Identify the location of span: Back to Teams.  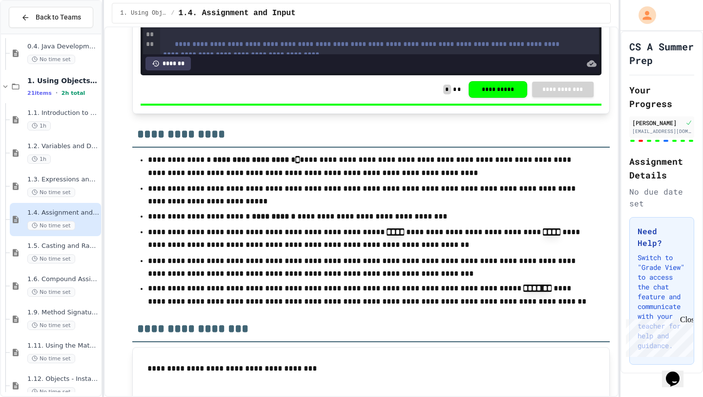
(58, 17).